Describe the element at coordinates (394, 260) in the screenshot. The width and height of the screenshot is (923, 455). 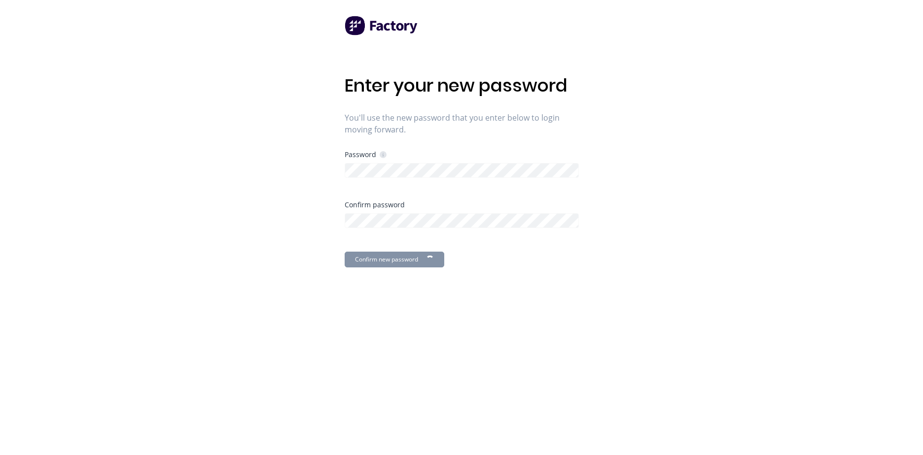
I see `button: Confirm new password` at that location.